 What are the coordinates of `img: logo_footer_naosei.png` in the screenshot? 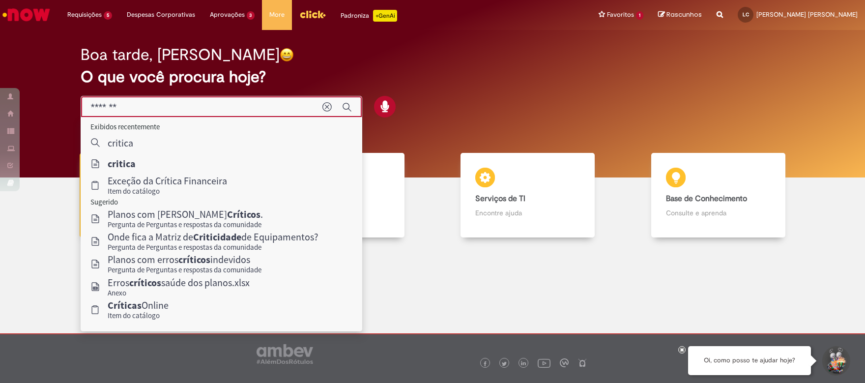 It's located at (583, 363).